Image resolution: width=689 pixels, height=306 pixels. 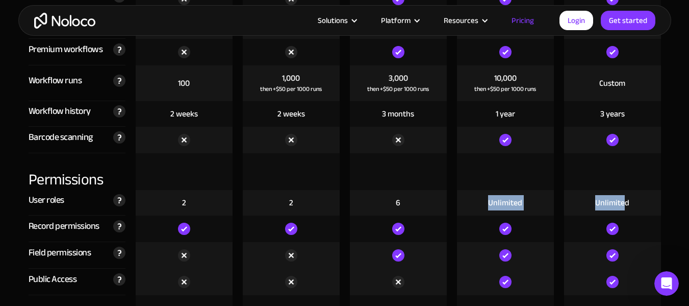 What do you see at coordinates (398, 203) in the screenshot?
I see `div: 6` at bounding box center [398, 203].